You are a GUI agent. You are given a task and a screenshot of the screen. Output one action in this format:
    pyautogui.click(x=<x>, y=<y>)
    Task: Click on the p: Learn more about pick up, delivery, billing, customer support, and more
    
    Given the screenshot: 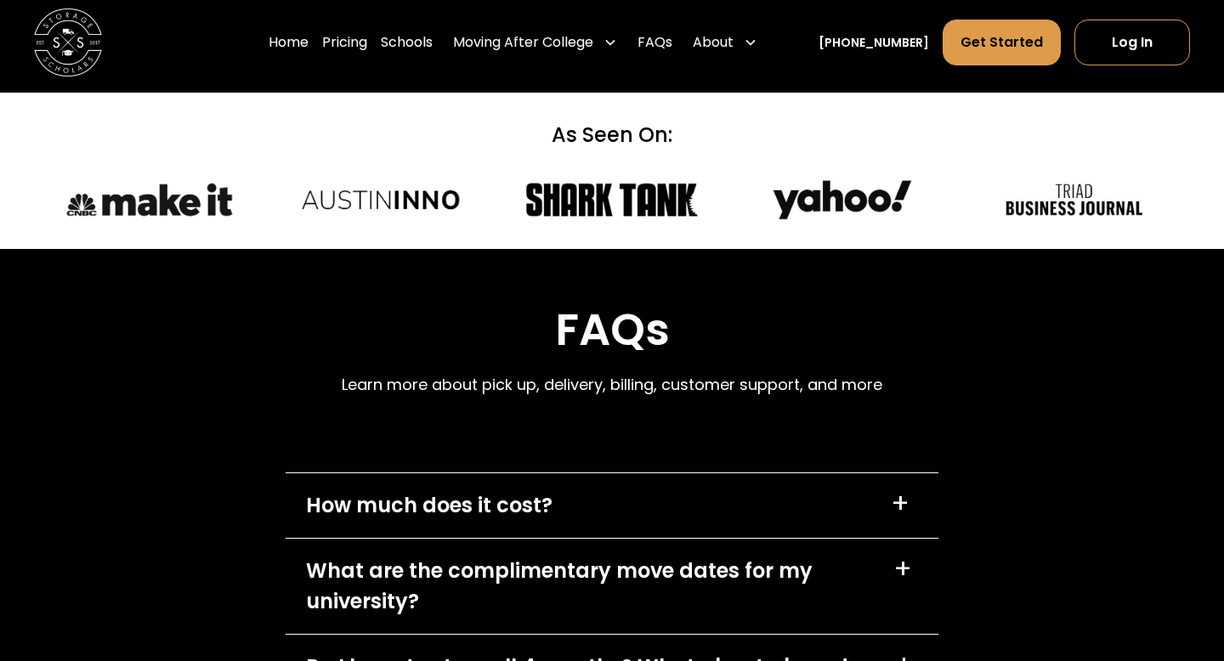 What is the action you would take?
    pyautogui.click(x=612, y=384)
    